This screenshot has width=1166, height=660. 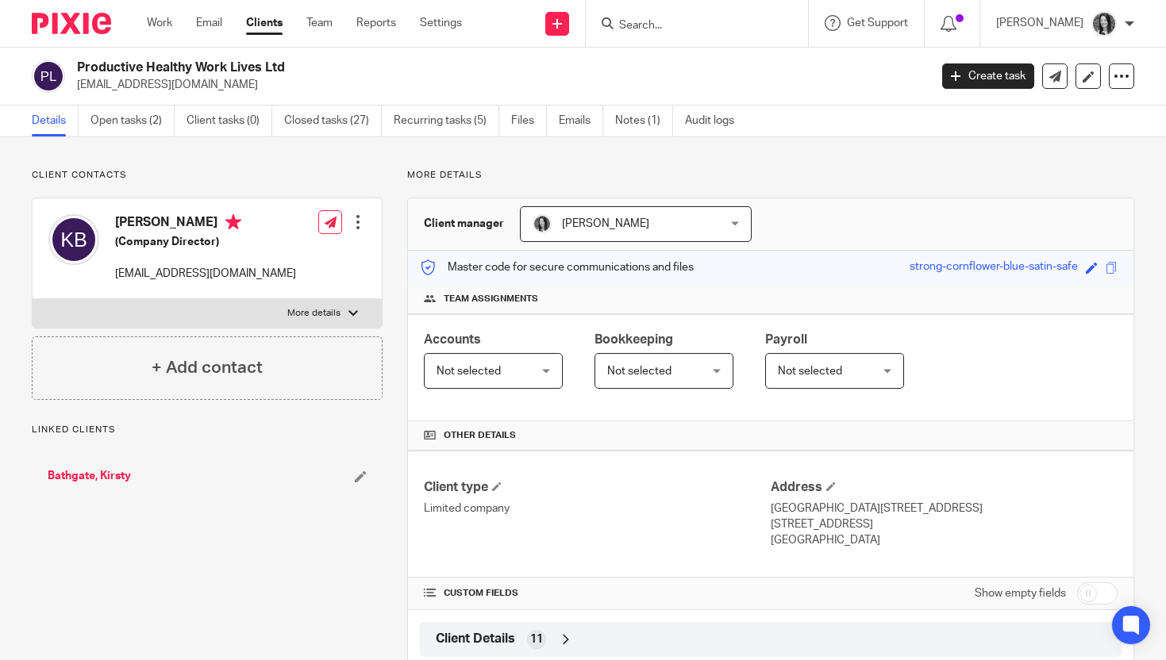 I want to click on span: Team assignments, so click(x=490, y=299).